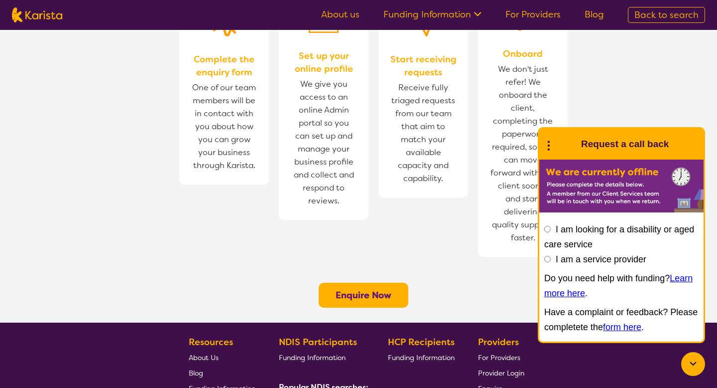  I want to click on b: Enquire Now, so click(364, 295).